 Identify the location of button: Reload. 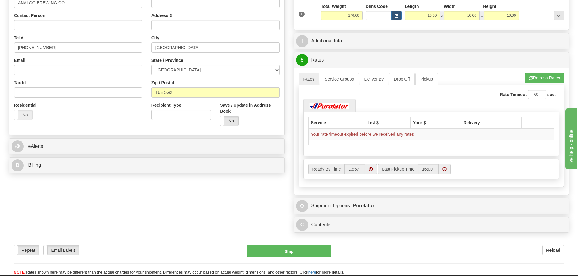
(553, 250).